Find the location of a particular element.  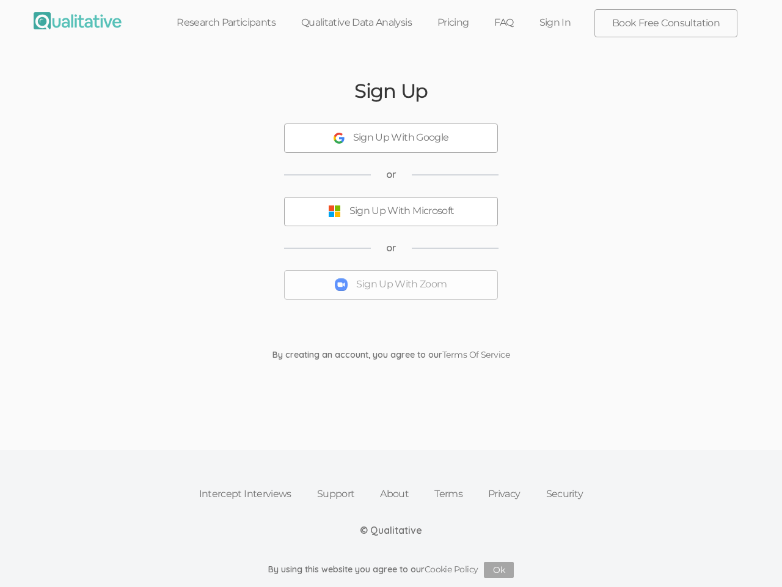

div: By creating an account, you agree to our is located at coordinates (391, 354).